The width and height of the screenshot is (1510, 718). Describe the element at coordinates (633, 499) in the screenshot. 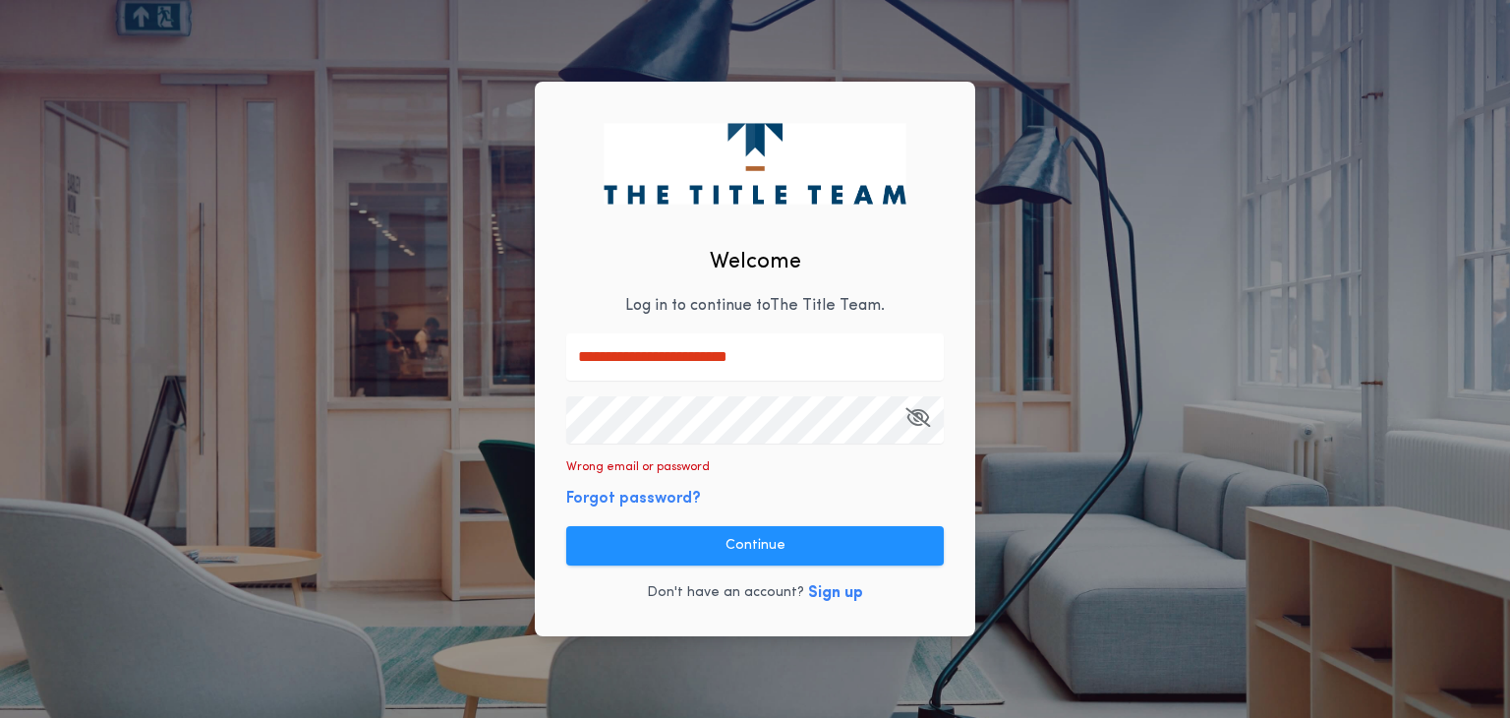

I see `button: Forgot password?` at that location.